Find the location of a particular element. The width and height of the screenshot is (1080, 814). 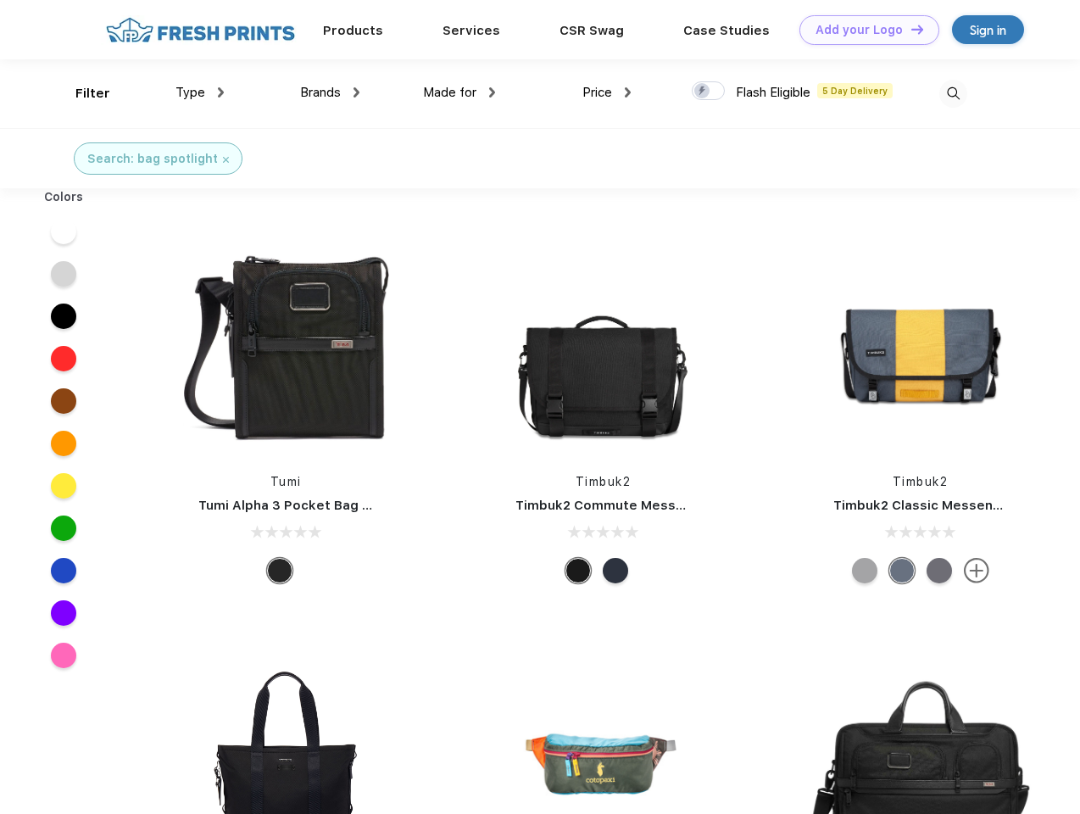

span: Made for is located at coordinates (449, 92).